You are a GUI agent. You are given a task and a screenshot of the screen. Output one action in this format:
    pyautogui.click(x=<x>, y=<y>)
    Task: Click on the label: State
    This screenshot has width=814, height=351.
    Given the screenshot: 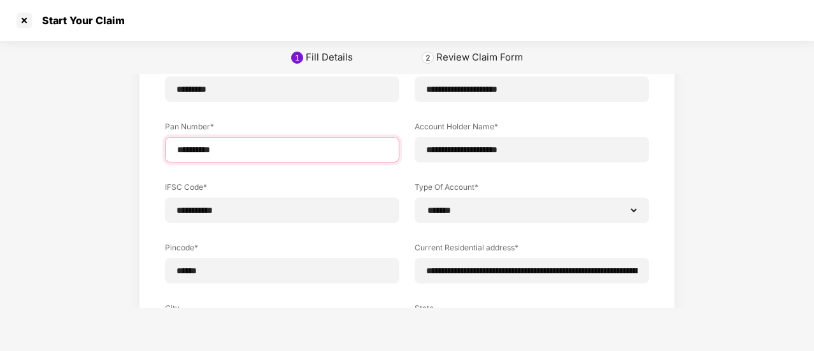 What is the action you would take?
    pyautogui.click(x=532, y=310)
    